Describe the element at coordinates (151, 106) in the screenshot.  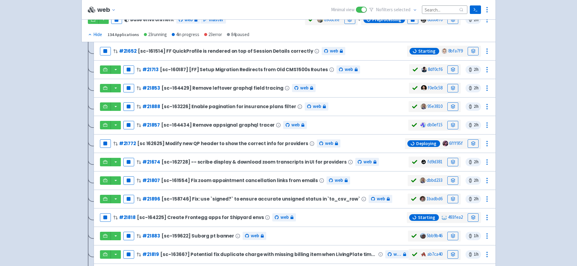
I see `a: #21888` at that location.